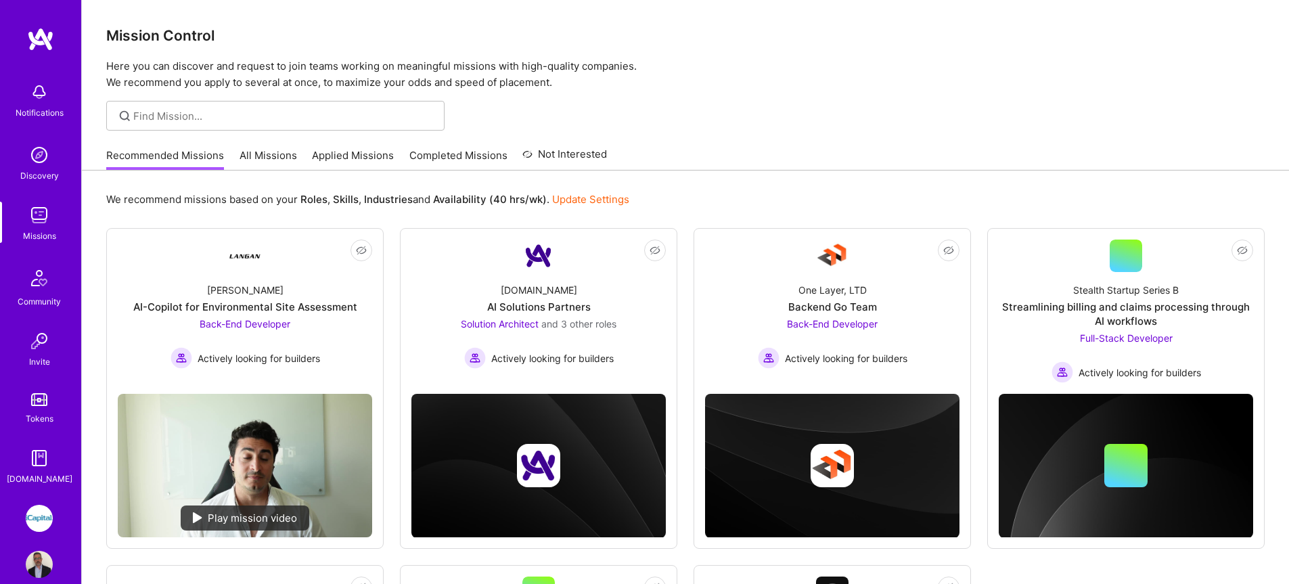 This screenshot has height=584, width=1289. What do you see at coordinates (39, 112) in the screenshot?
I see `div: Notifications` at bounding box center [39, 112].